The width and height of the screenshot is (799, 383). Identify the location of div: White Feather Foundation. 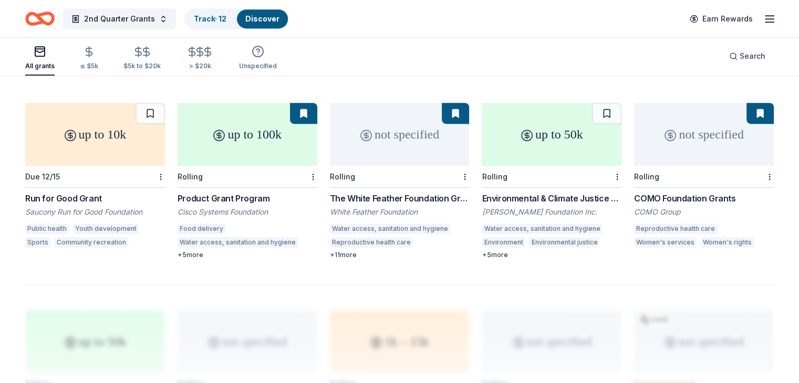
(400, 212).